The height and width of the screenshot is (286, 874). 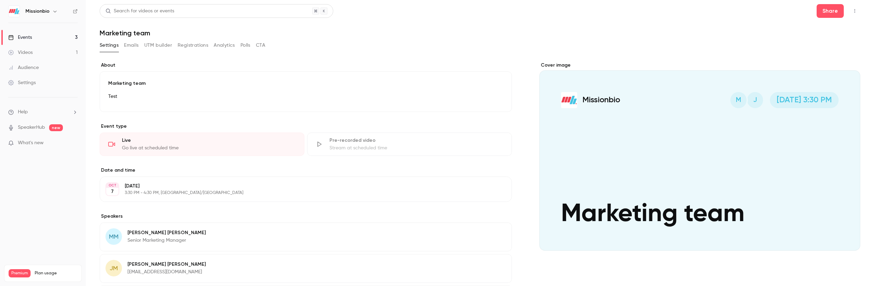 I want to click on button: Analytics, so click(x=224, y=45).